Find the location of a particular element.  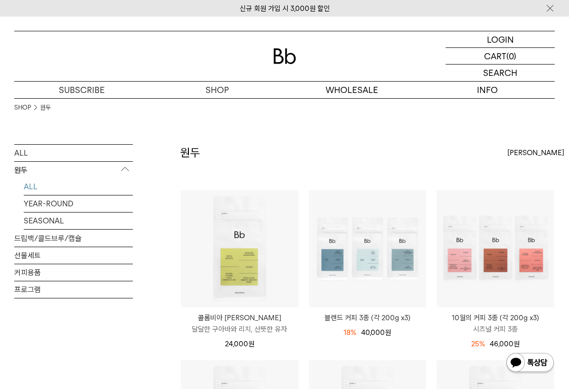

a: 커피용품 is located at coordinates (74, 272).